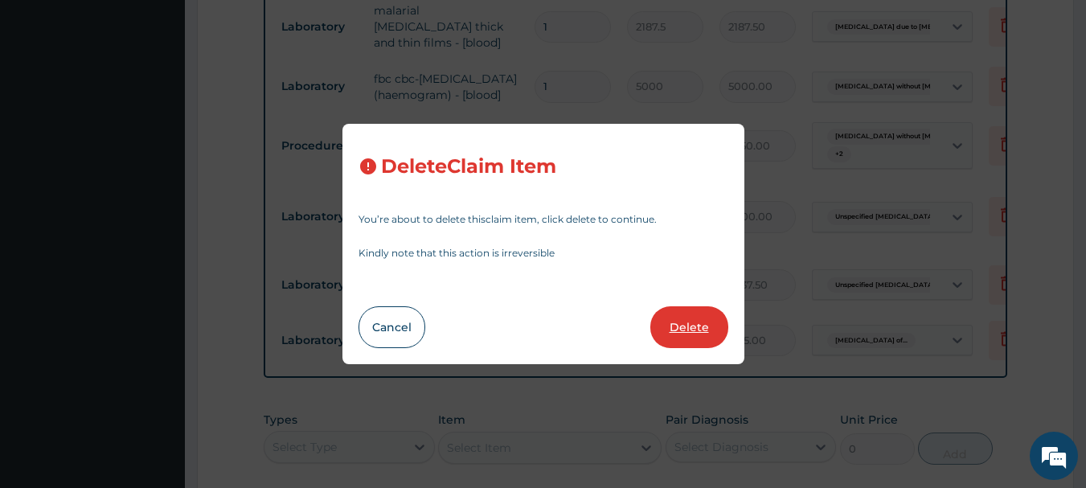  What do you see at coordinates (543, 219) in the screenshot?
I see `p: You’re about to delete this claim item , click delete to continue.` at bounding box center [543, 219].